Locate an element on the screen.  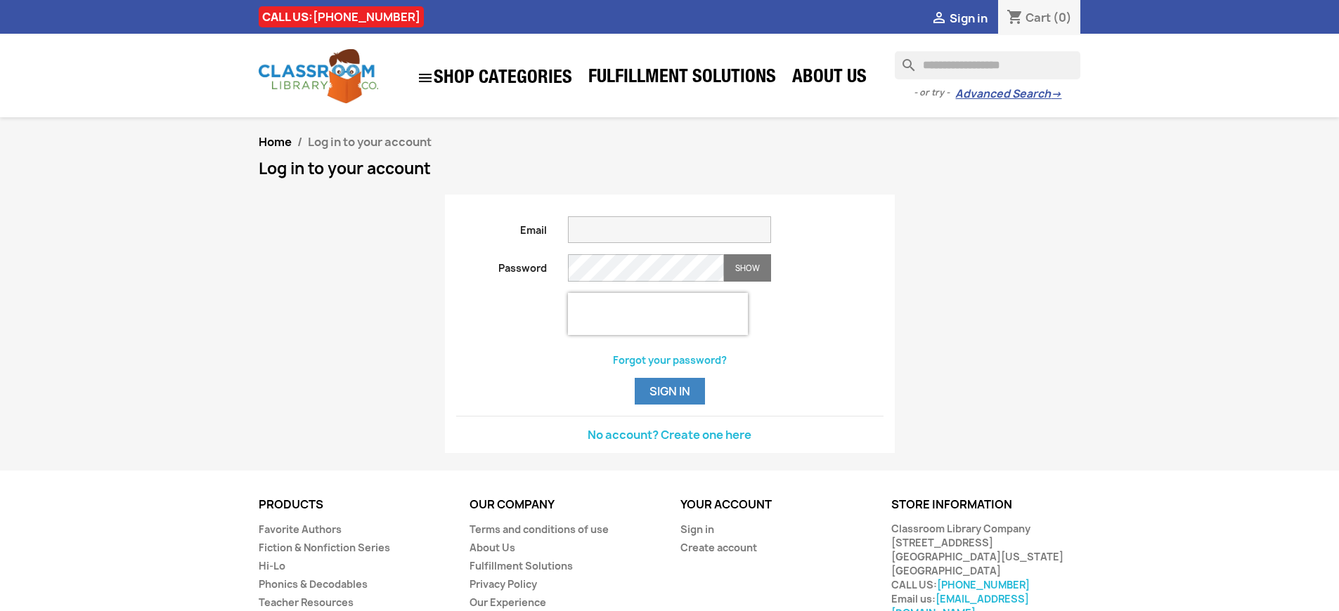
a: Create account is located at coordinates (718, 547).